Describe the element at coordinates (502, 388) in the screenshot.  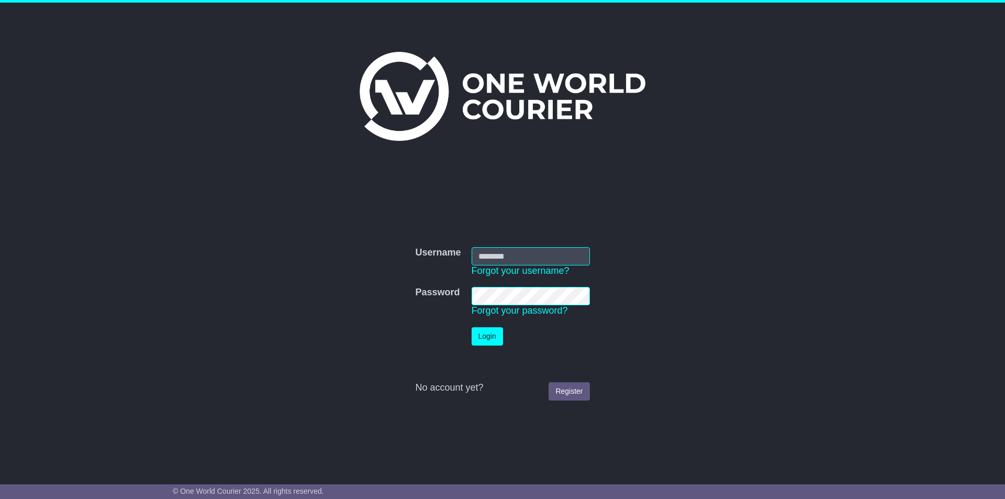
I see `div: No account yet?` at that location.